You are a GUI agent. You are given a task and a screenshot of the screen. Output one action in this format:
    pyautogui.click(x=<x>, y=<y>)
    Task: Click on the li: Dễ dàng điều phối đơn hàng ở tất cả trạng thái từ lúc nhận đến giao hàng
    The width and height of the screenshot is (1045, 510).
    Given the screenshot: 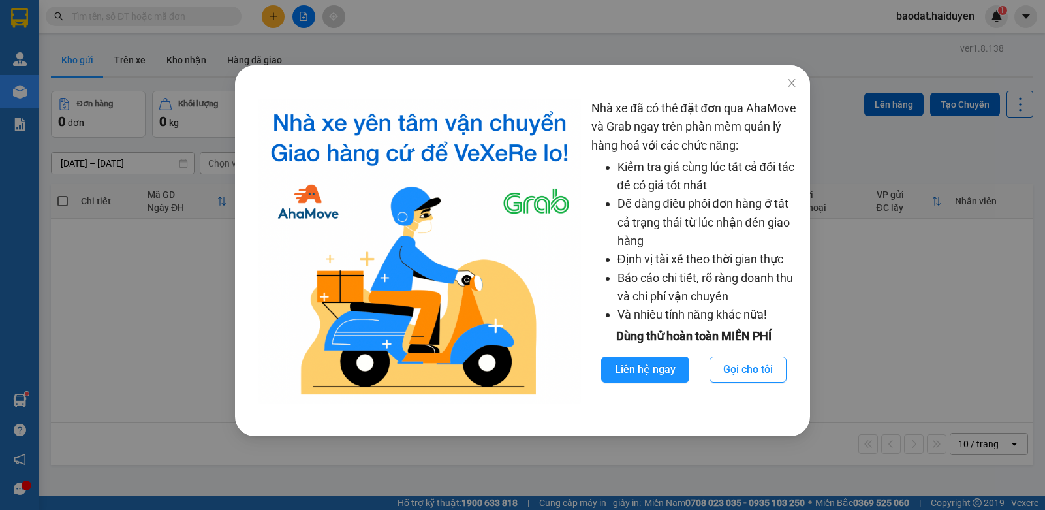 What is the action you would take?
    pyautogui.click(x=707, y=222)
    